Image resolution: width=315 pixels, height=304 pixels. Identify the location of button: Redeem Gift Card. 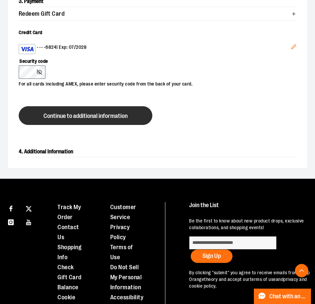
(157, 14).